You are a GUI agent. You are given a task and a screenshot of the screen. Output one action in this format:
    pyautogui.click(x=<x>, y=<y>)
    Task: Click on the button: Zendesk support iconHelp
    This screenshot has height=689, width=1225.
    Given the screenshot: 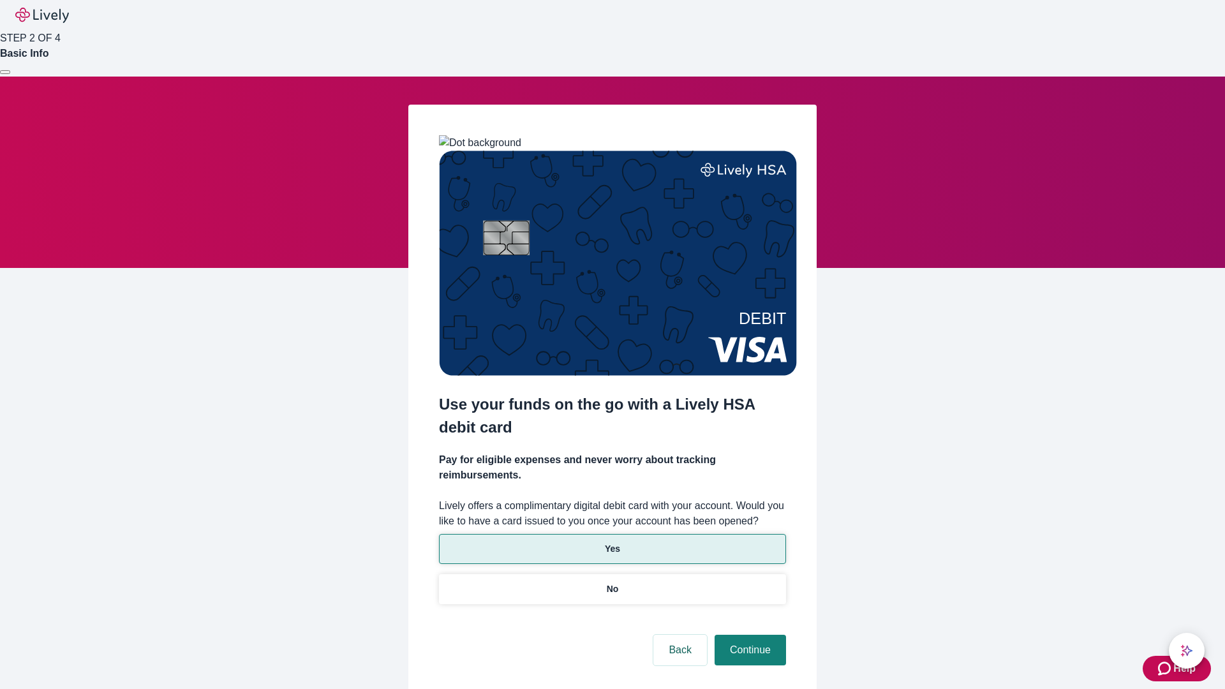 What is the action you would take?
    pyautogui.click(x=1177, y=669)
    